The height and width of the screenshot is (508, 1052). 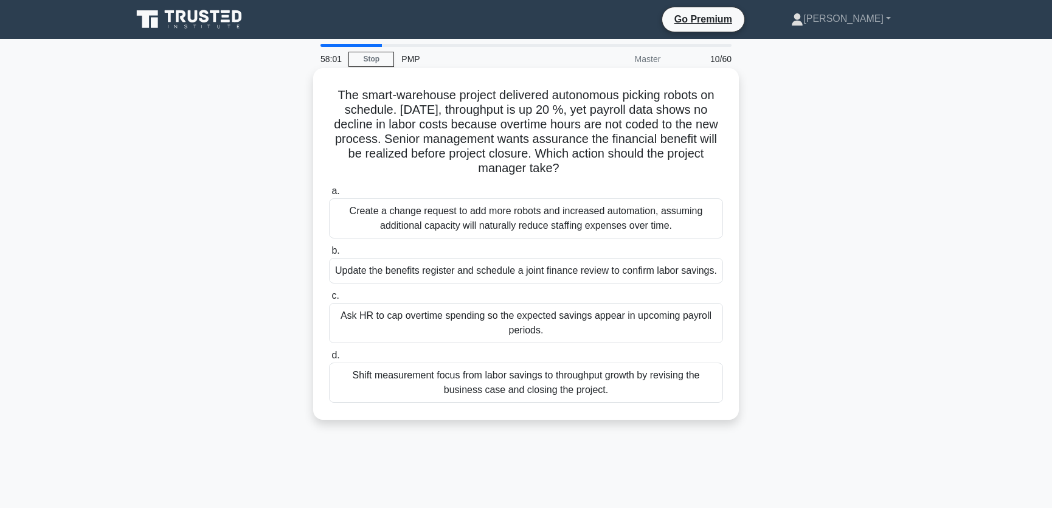 What do you see at coordinates (703, 59) in the screenshot?
I see `div: 10/60` at bounding box center [703, 59].